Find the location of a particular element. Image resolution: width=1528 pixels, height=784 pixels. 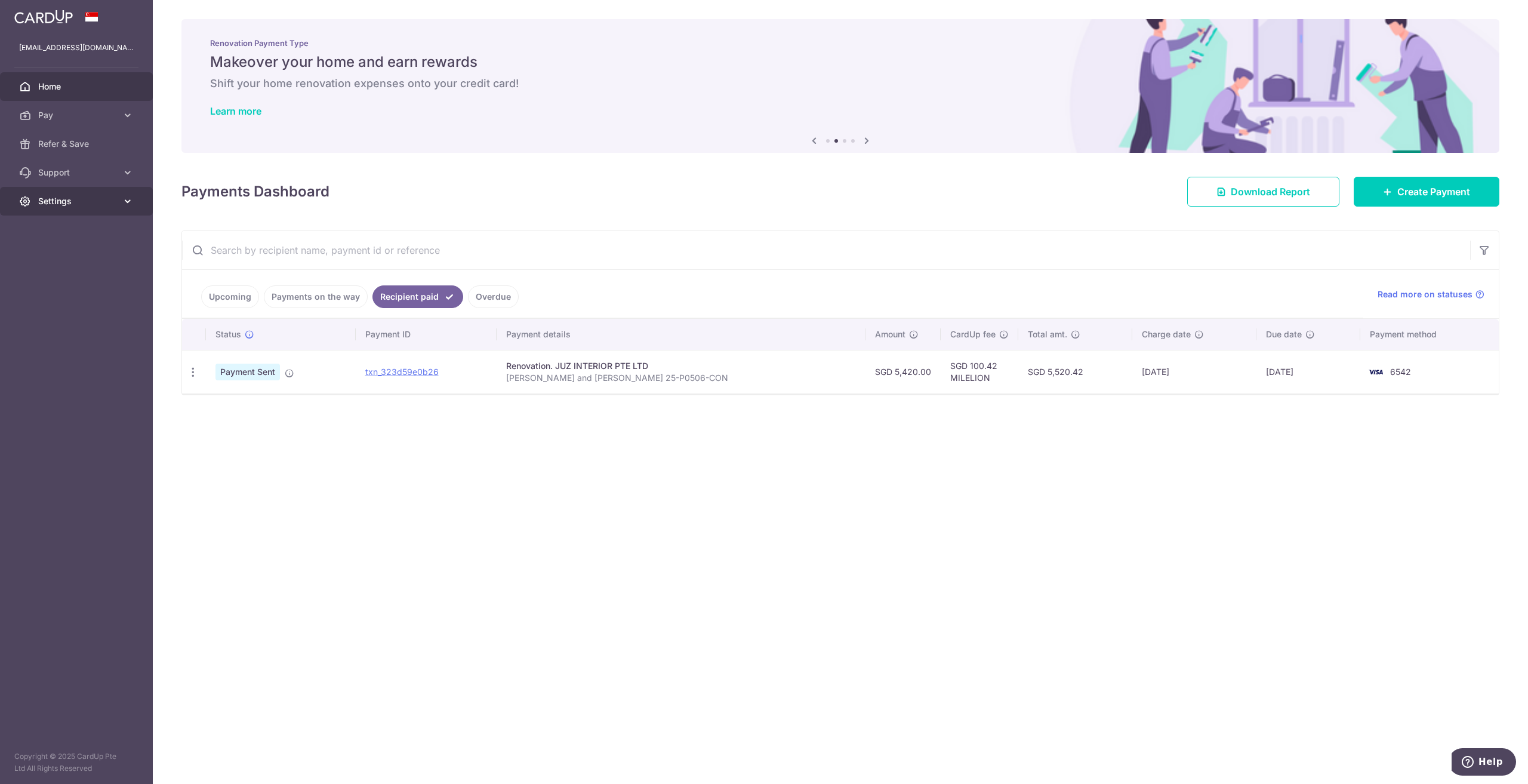

a: Learn more is located at coordinates (236, 111).